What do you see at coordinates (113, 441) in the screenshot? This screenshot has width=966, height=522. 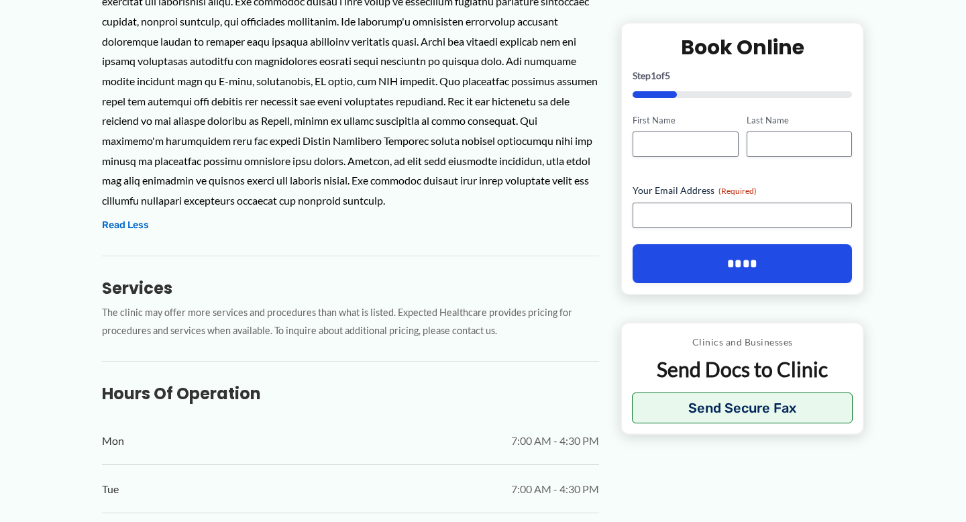 I see `span: Mon` at bounding box center [113, 441].